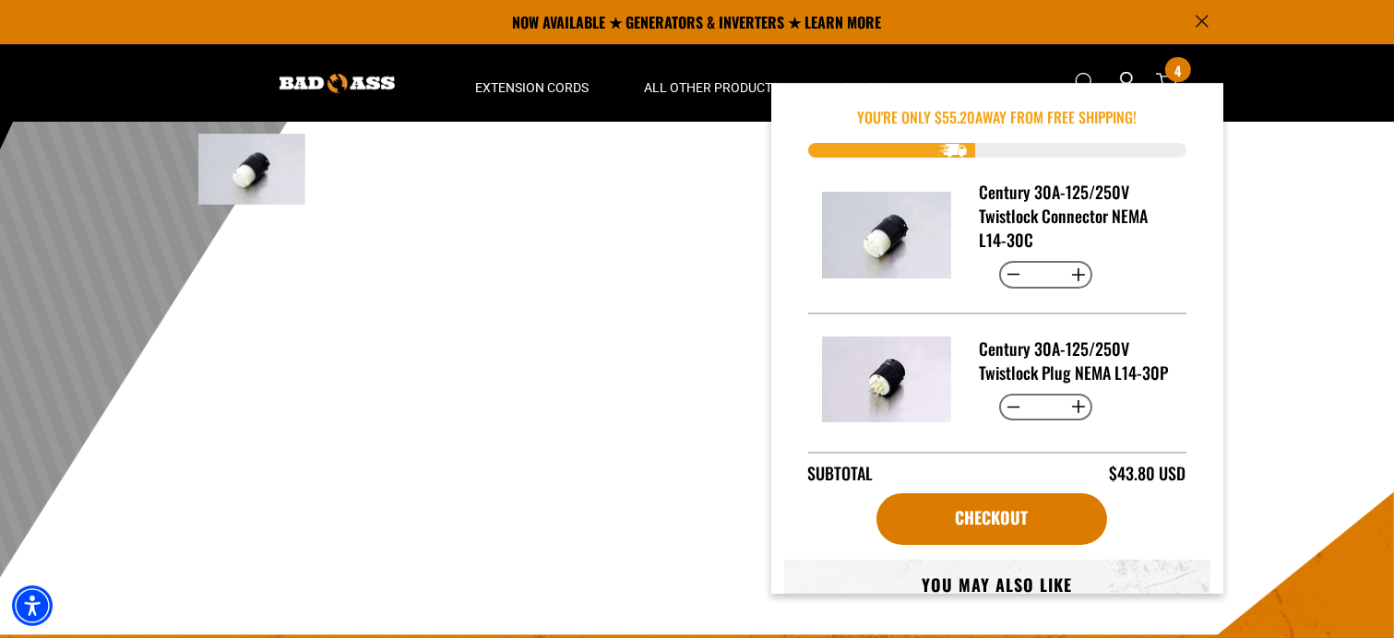  I want to click on summary: Search, so click(1086, 83).